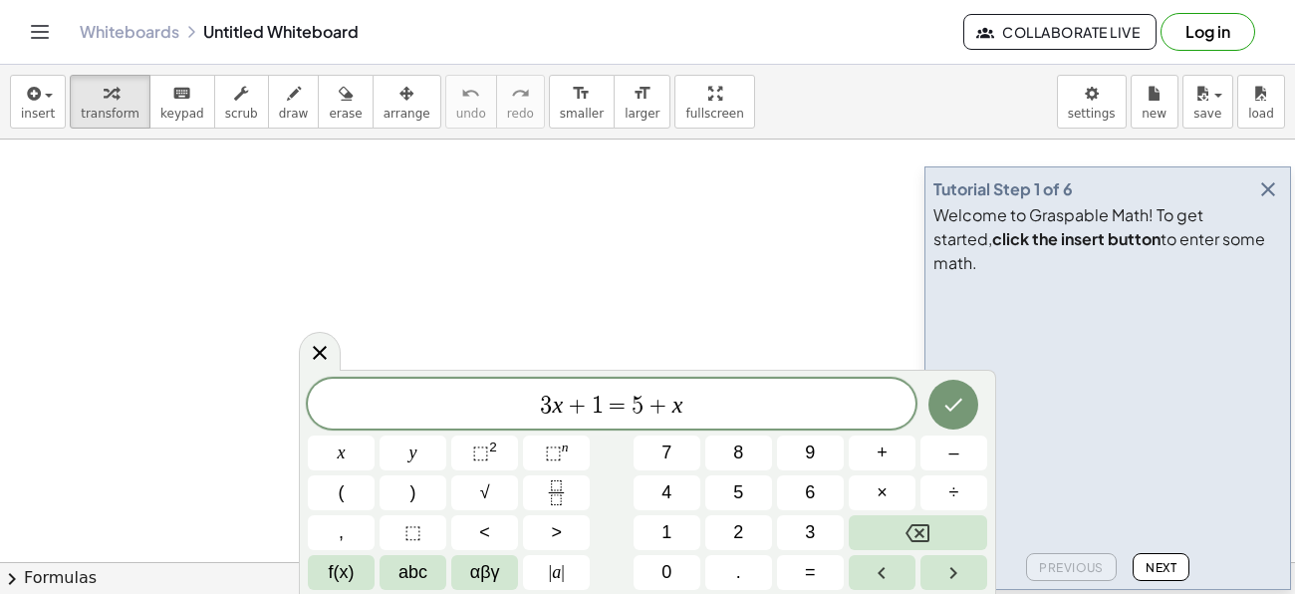  What do you see at coordinates (882, 492) in the screenshot?
I see `button: Times` at bounding box center [882, 492].